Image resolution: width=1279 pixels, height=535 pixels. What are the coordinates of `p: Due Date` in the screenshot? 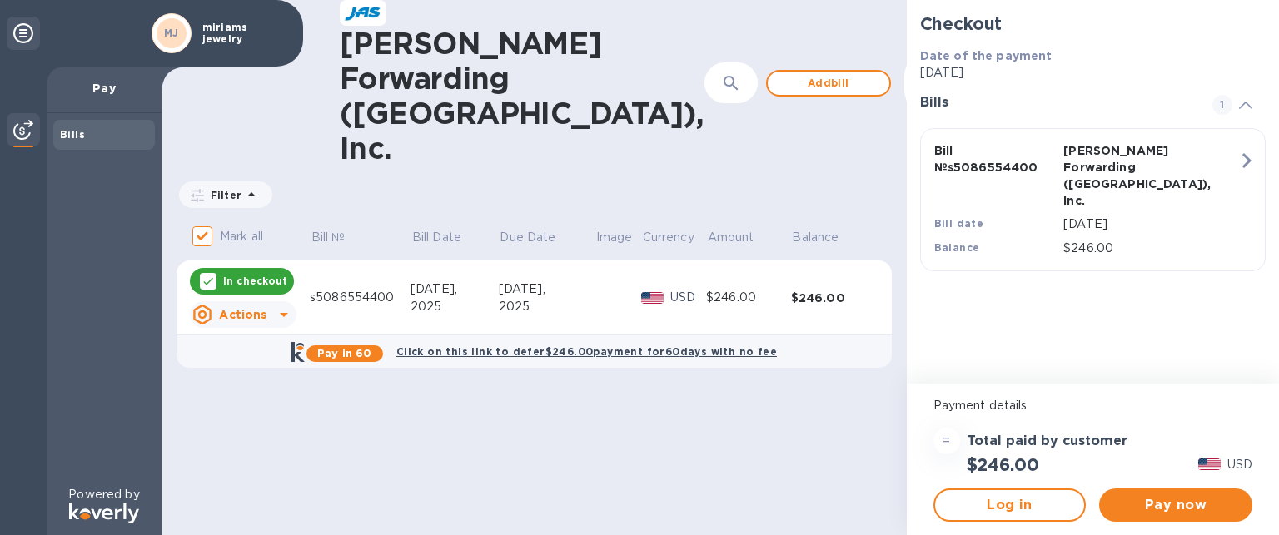 It's located at (527, 237).